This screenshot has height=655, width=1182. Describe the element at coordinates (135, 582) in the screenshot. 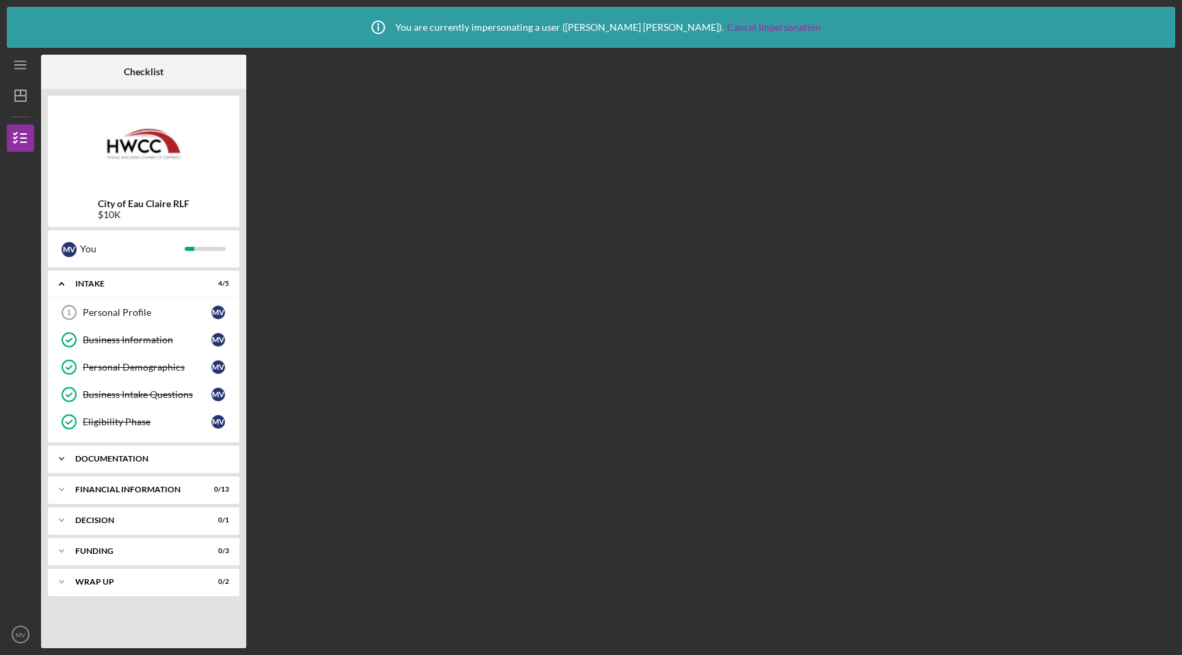

I see `div: Wrap Up` at that location.